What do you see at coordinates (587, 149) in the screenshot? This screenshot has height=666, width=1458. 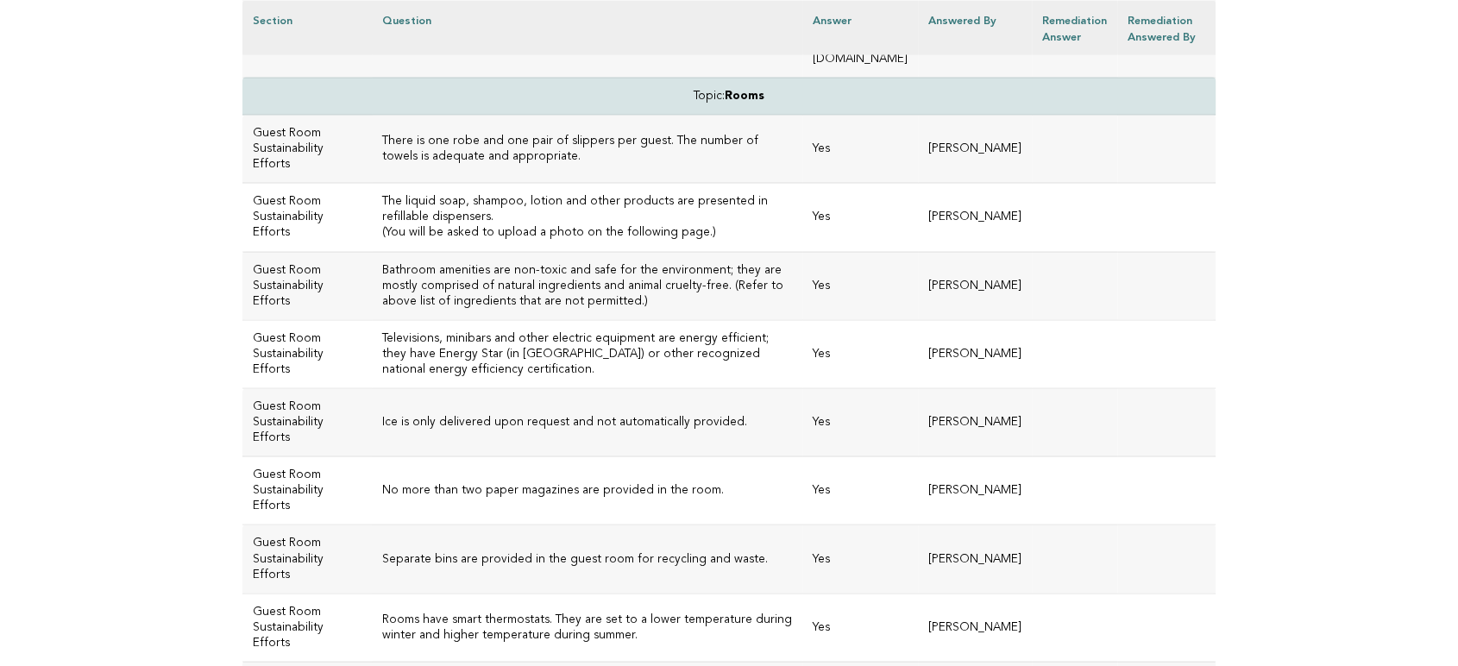 I see `h3: There is one robe and one pair of slippers per guest. The number of towels is adequate and approp...` at bounding box center [587, 149].